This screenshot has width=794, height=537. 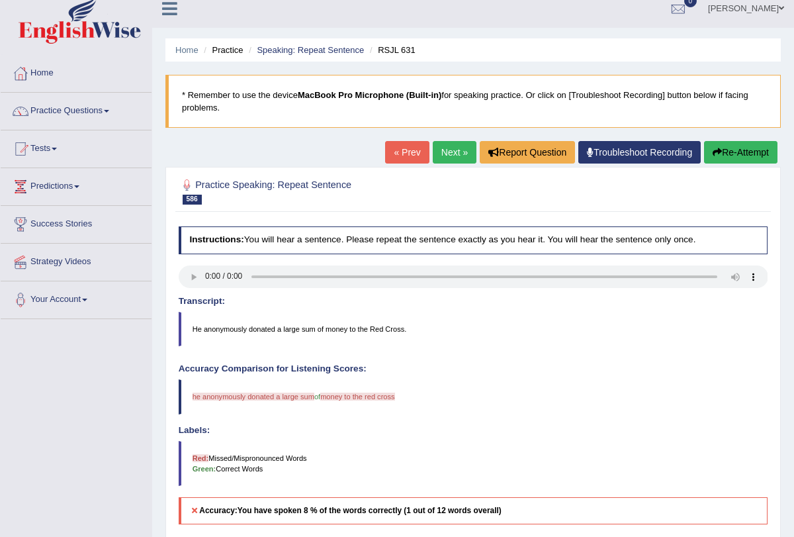 What do you see at coordinates (361, 191) in the screenshot?
I see `h2: Practice Speaking: Repeat Sentence` at bounding box center [361, 191].